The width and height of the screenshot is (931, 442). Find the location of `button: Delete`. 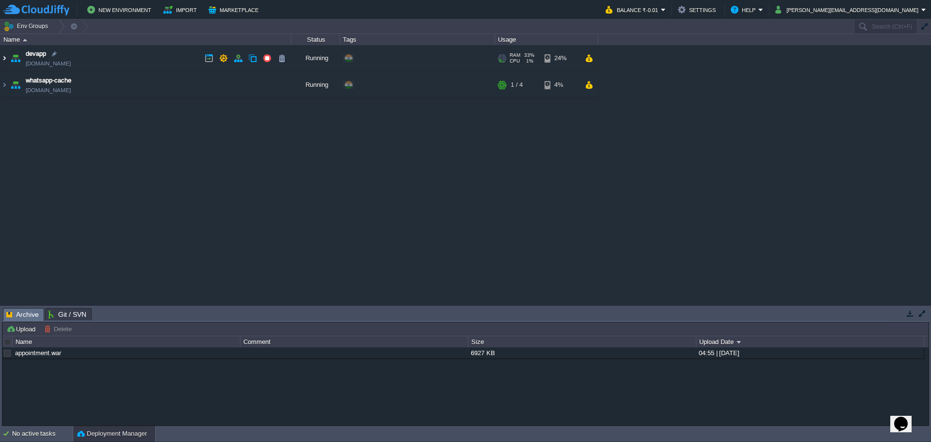

button: Delete is located at coordinates (59, 329).